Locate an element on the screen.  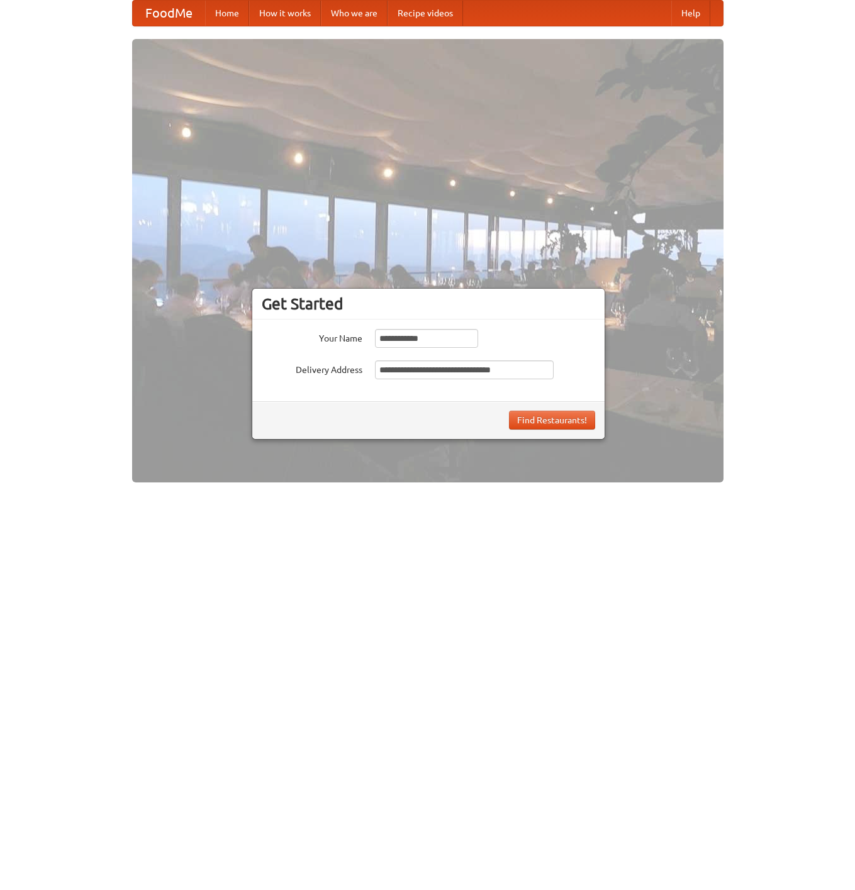
h3: Get Started is located at coordinates (428, 304).